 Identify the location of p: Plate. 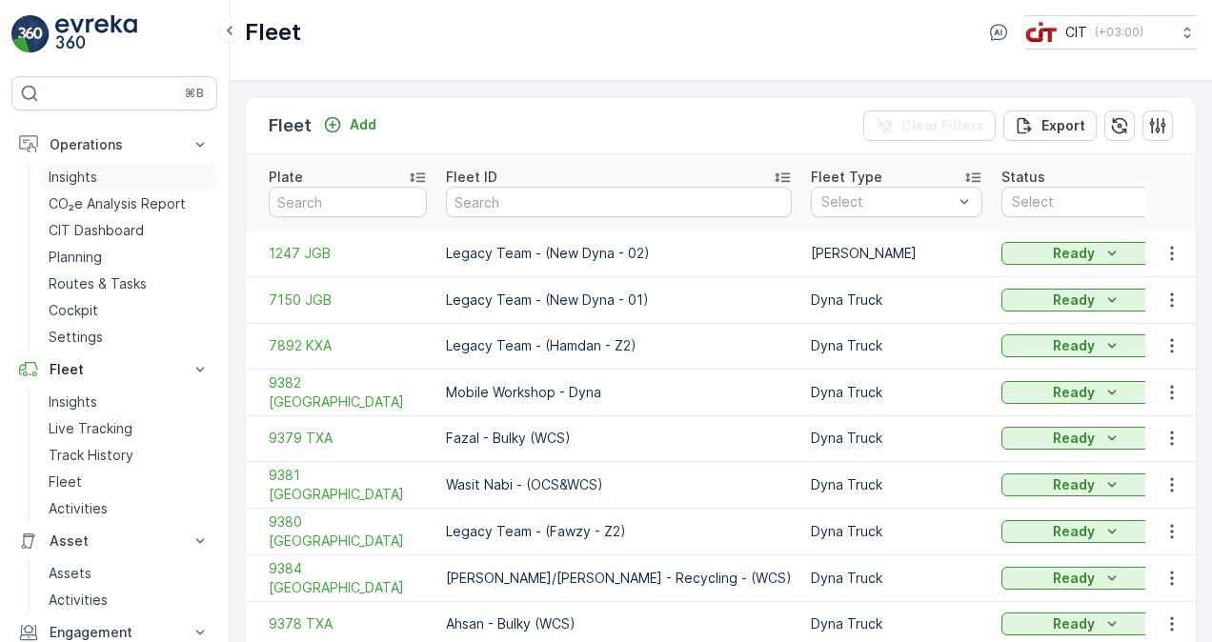
(286, 177).